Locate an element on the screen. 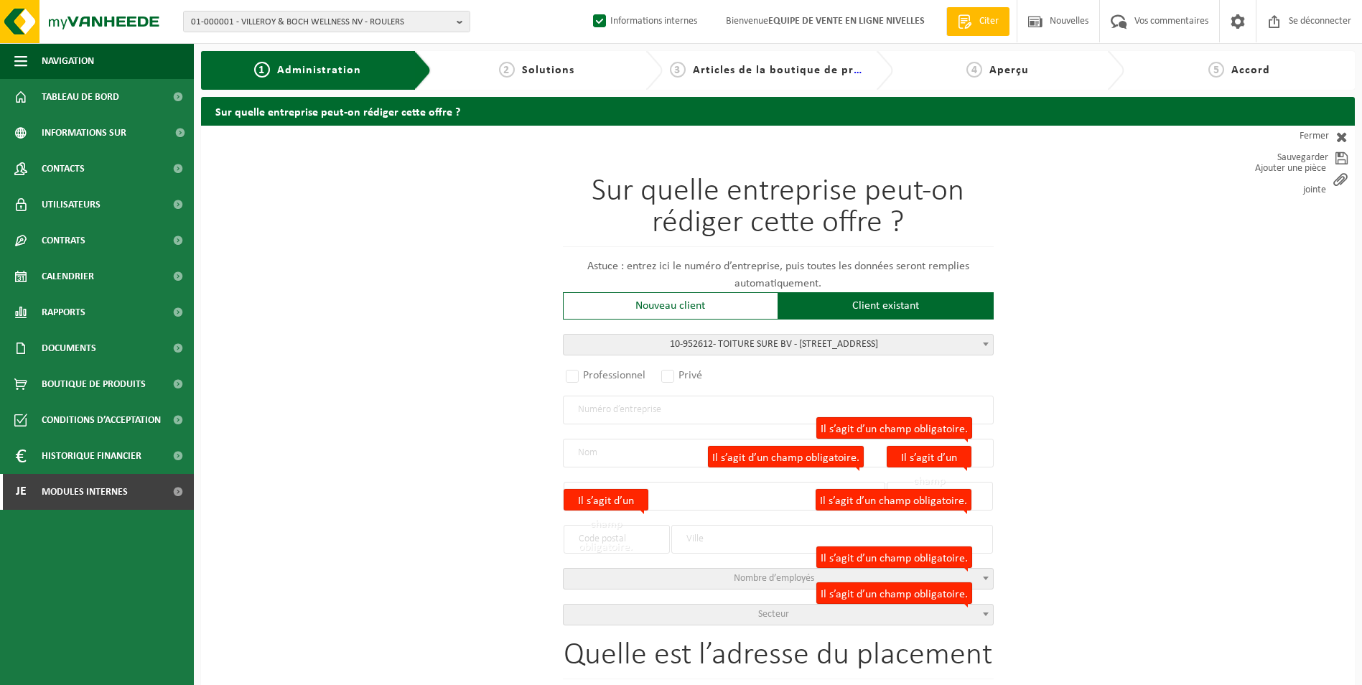  span: 5 is located at coordinates (1217, 70).